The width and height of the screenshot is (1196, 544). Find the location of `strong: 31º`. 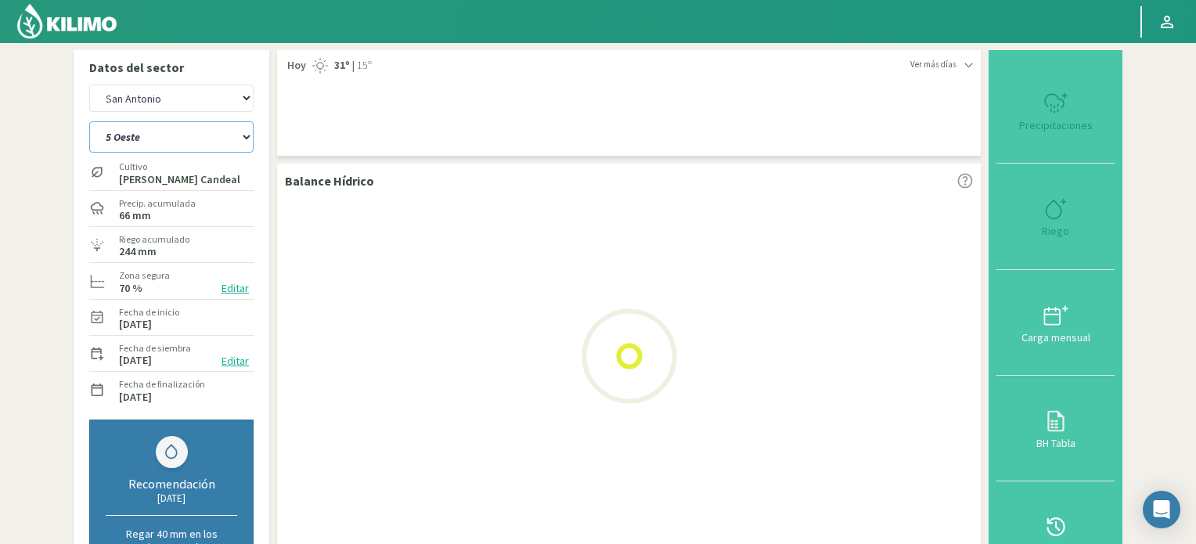

strong: 31º is located at coordinates (342, 65).